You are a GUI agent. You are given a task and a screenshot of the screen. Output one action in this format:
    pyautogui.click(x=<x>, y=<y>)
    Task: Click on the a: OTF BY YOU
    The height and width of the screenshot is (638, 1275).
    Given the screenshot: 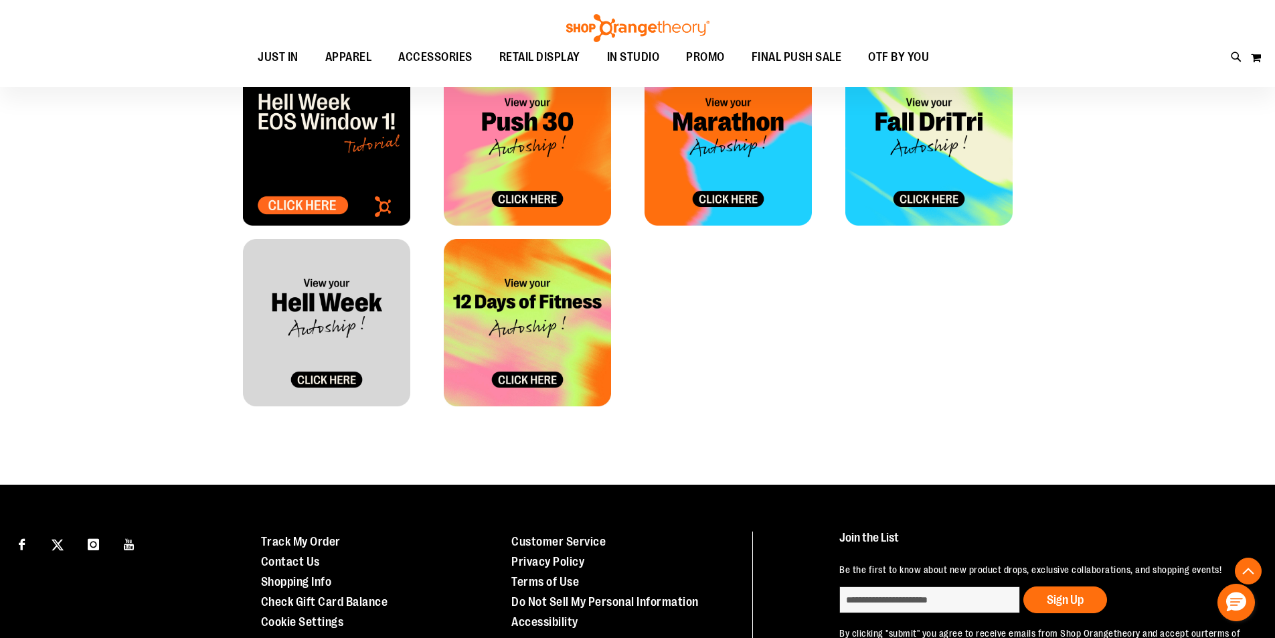 What is the action you would take?
    pyautogui.click(x=898, y=58)
    